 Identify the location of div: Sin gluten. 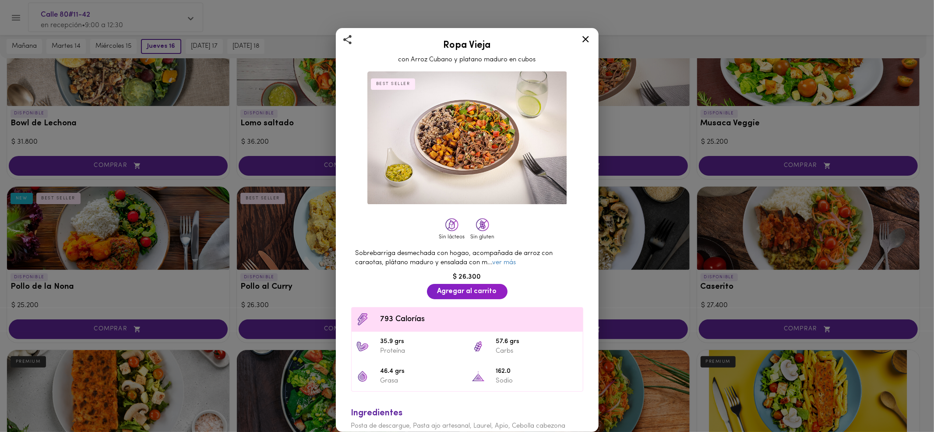
(482, 237).